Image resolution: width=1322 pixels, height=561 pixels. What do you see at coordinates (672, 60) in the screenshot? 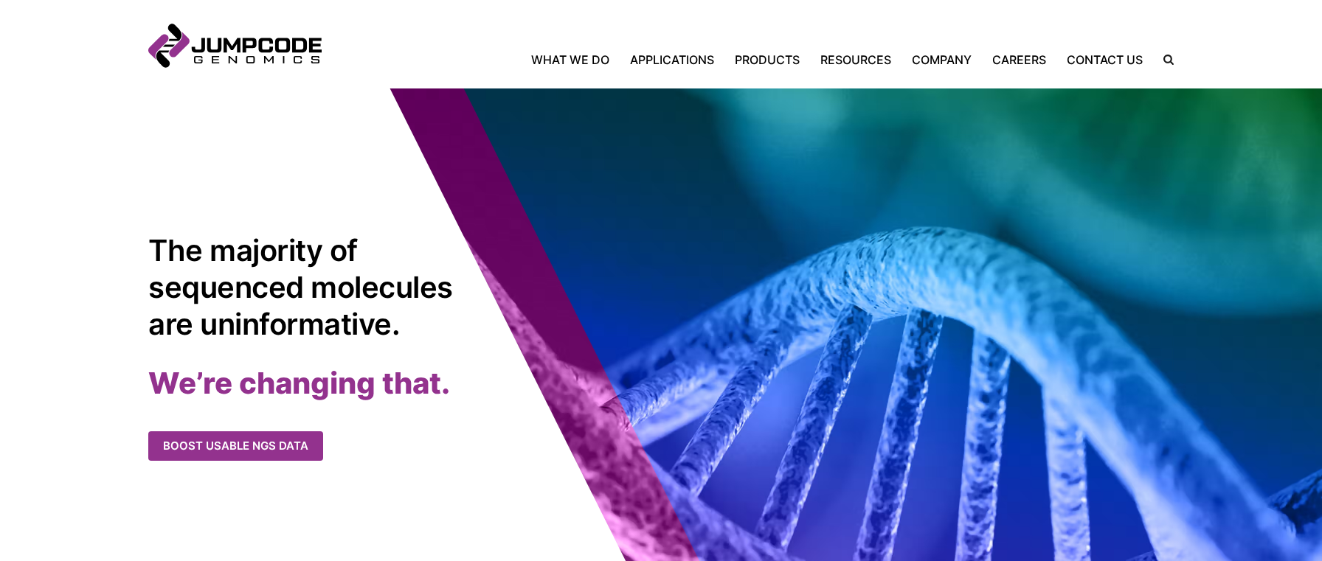
I see `a: Applications` at bounding box center [672, 60].